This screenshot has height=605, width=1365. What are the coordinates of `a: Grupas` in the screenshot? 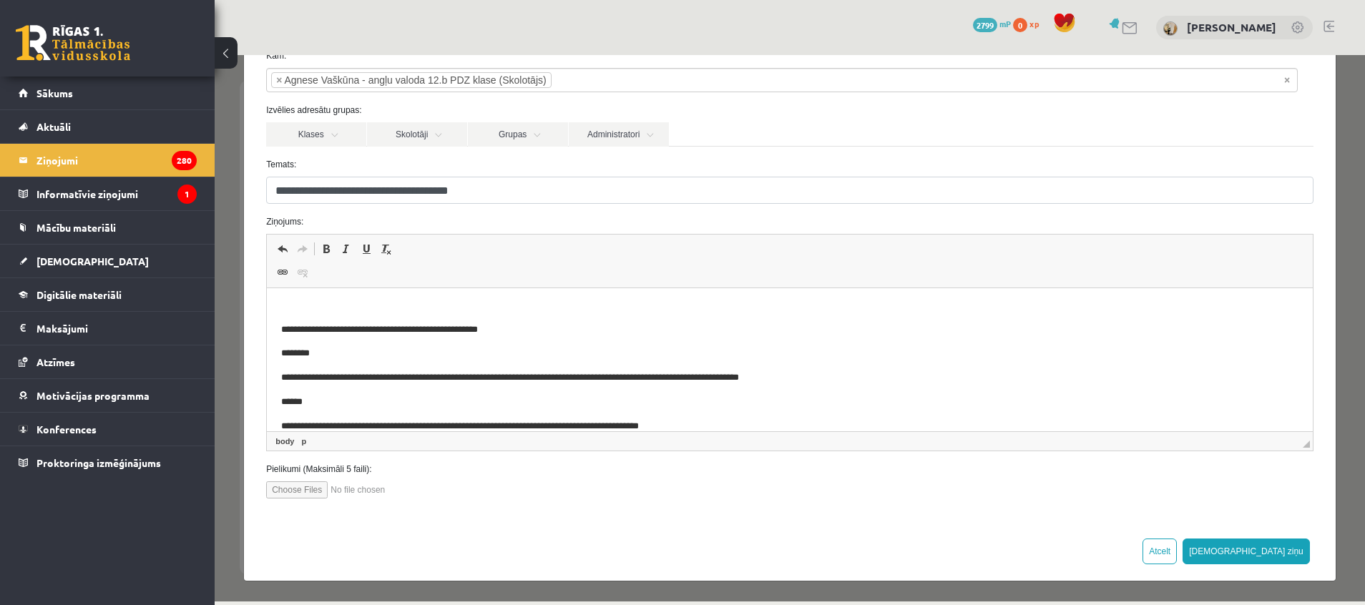 It's located at (303, 79).